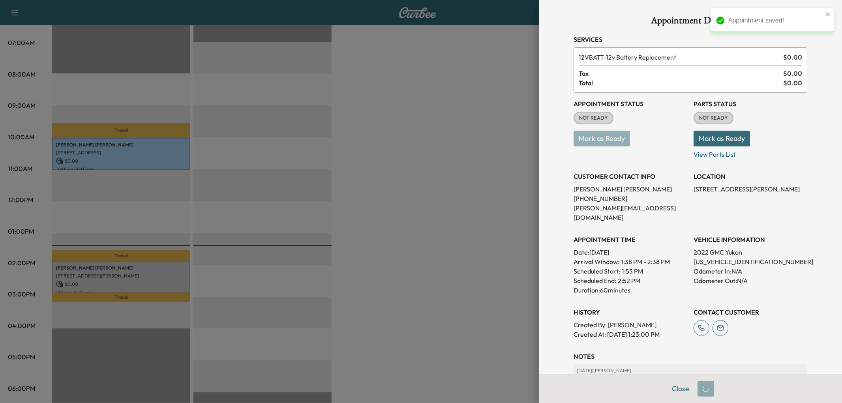  Describe the element at coordinates (750, 176) in the screenshot. I see `h3: LOCATION` at that location.